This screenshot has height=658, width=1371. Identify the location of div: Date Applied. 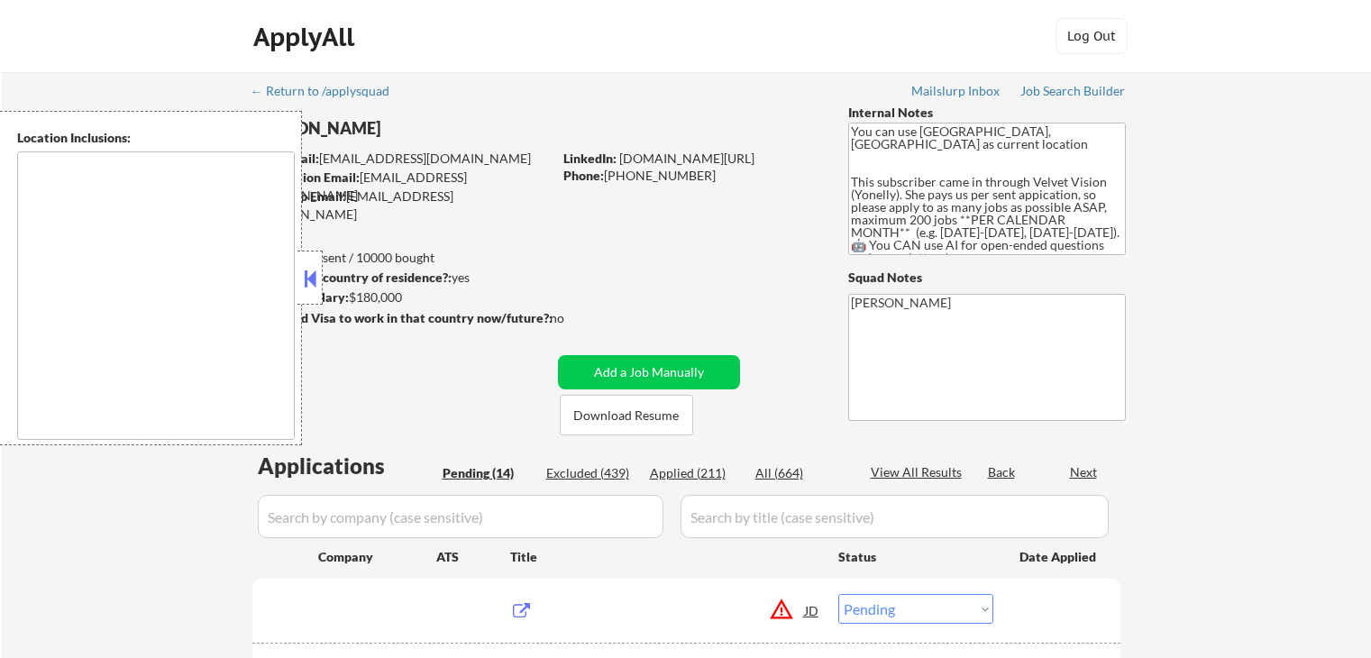
(1059, 557).